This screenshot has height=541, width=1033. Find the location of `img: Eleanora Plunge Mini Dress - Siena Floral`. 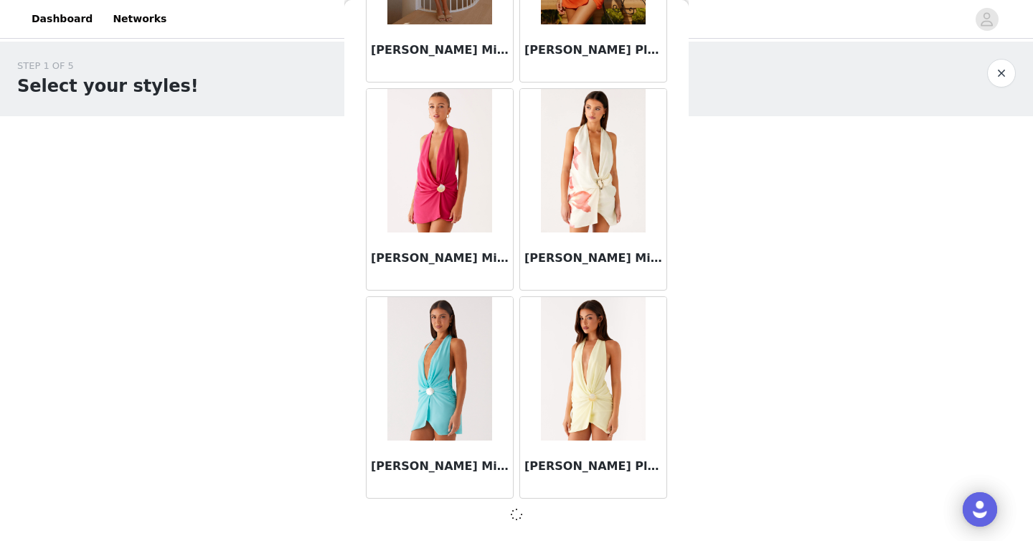

img: Eleanora Plunge Mini Dress - Siena Floral is located at coordinates (593, 161).